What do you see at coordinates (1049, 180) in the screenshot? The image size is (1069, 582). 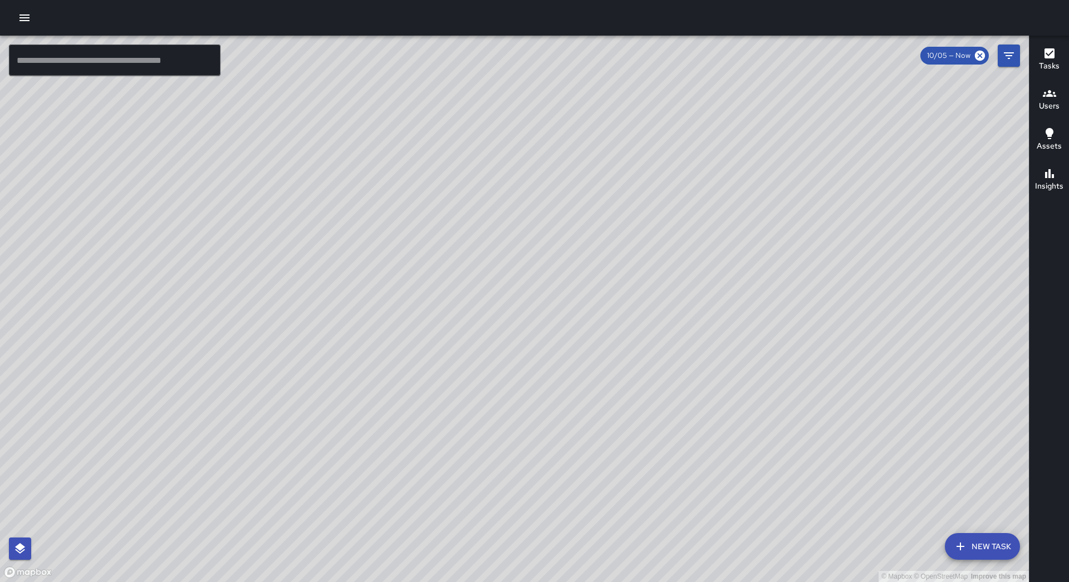 I see `button: Insights` at bounding box center [1049, 180].